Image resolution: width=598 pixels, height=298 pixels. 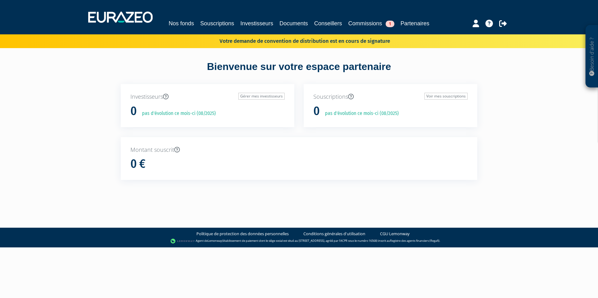 What do you see at coordinates (207, 97) in the screenshot?
I see `p: Investisseurs` at bounding box center [207, 97].